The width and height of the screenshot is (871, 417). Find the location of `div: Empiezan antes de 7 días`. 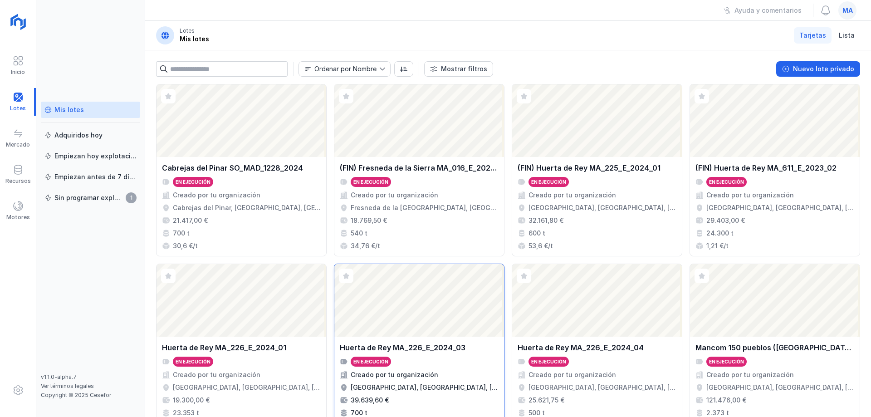

div: Empiezan antes de 7 días is located at coordinates (95, 177).